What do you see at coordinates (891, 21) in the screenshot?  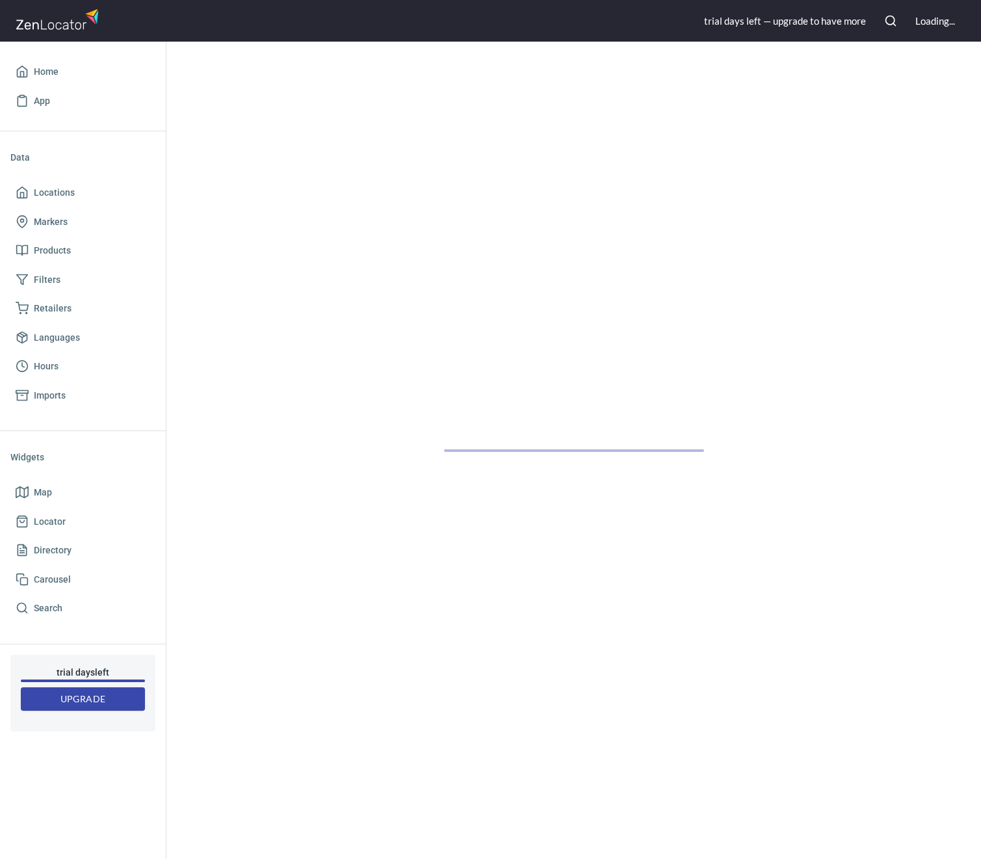 I see `button: Search` at bounding box center [891, 21].